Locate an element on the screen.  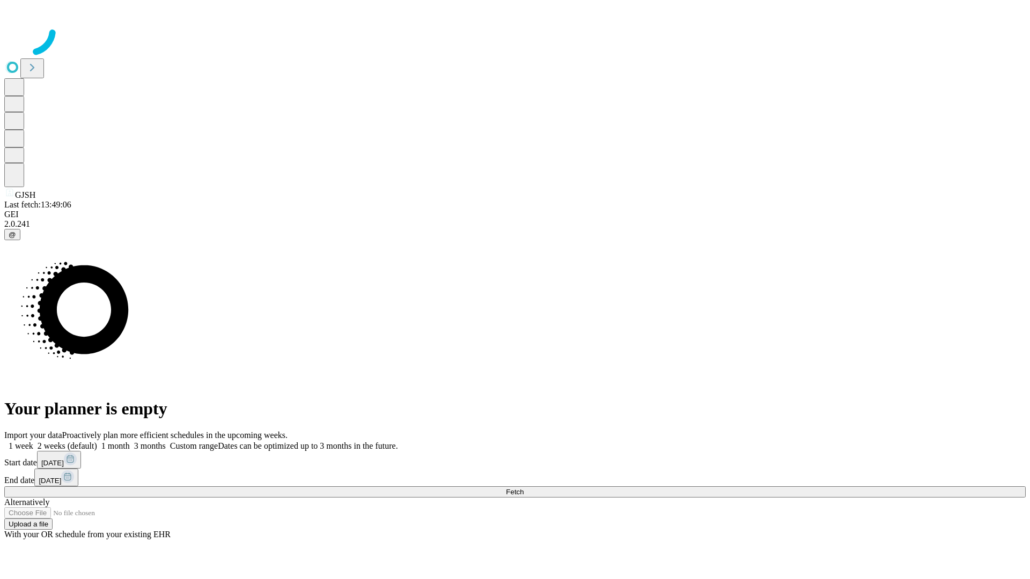
span: Alternatively is located at coordinates (27, 502).